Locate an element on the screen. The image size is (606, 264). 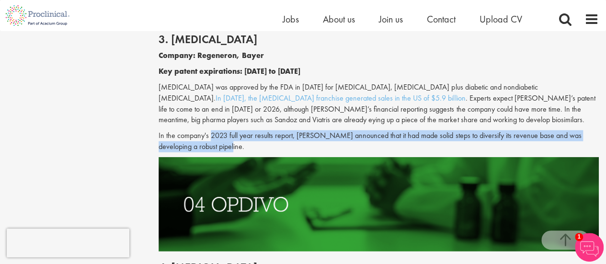
a: Contact is located at coordinates (441, 19).